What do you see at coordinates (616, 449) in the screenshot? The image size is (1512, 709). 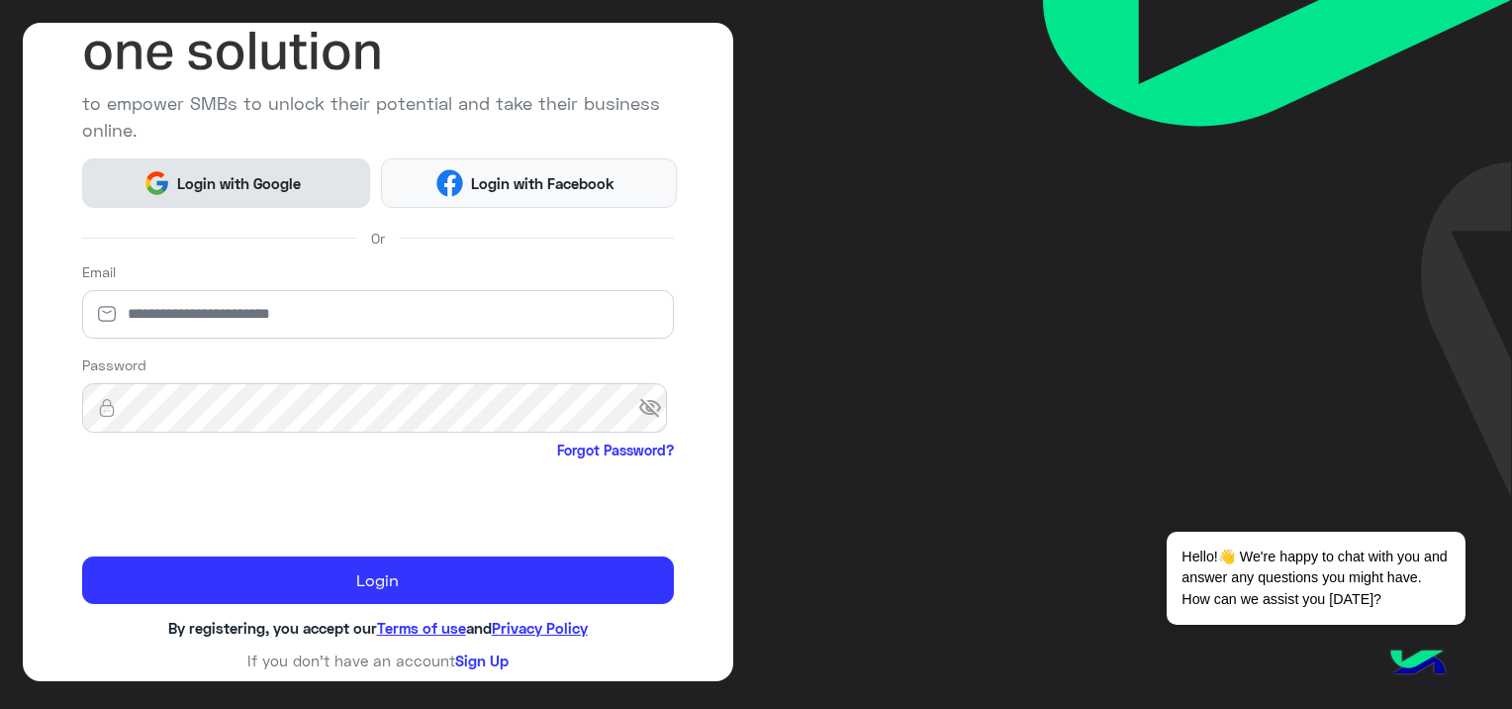 I see `a: Forgot Password?` at bounding box center [616, 449].